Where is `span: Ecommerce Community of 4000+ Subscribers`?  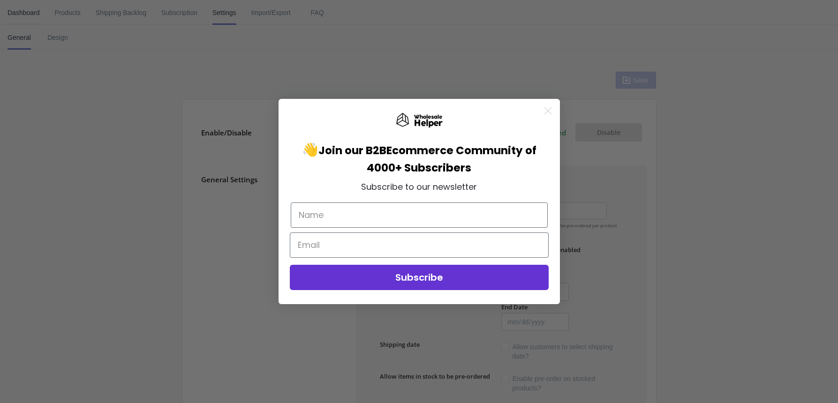
span: Ecommerce Community of 4000+ Subscribers is located at coordinates (451, 159).